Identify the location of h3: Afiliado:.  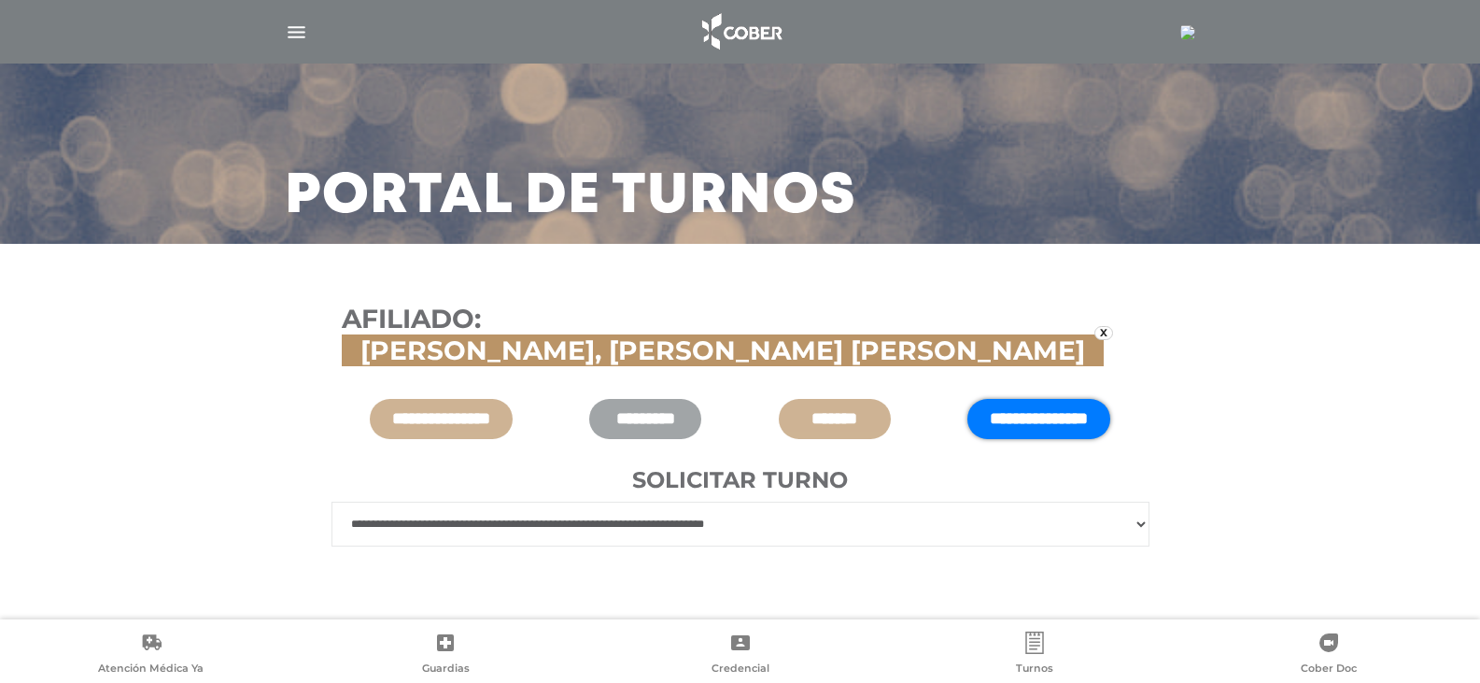
(741, 334).